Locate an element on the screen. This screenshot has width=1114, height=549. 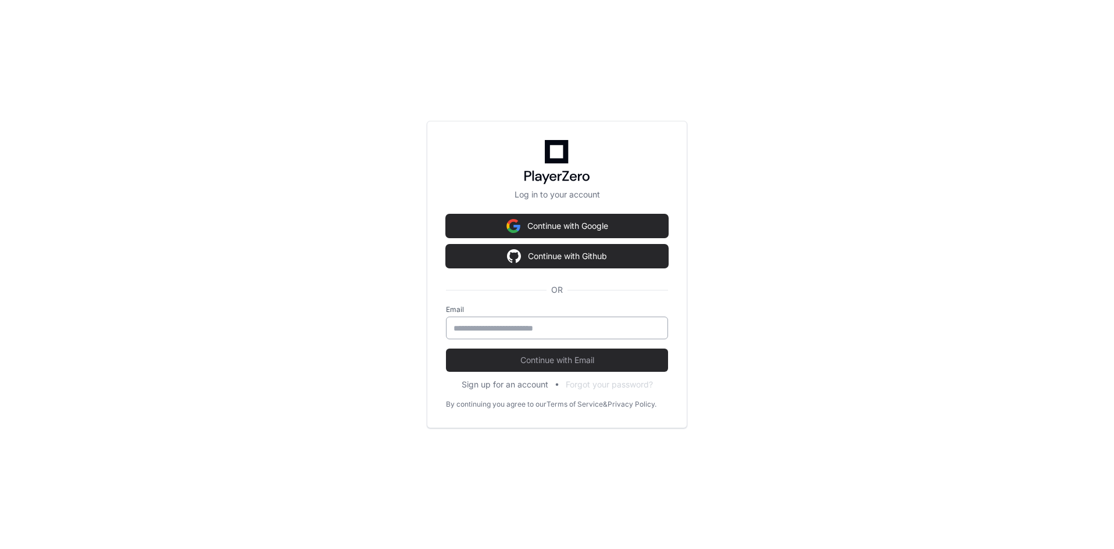
a: Privacy Policy. is located at coordinates (632, 405).